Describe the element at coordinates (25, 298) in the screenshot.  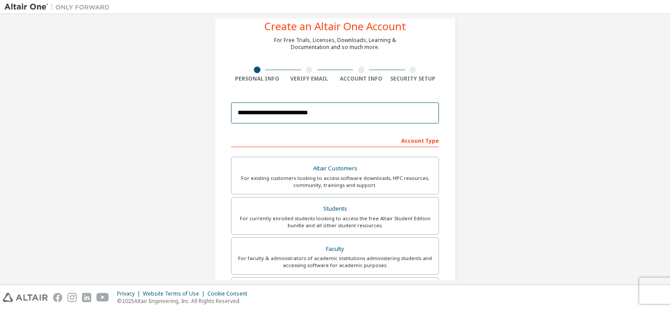
I see `img: altair_logo.svg` at that location.